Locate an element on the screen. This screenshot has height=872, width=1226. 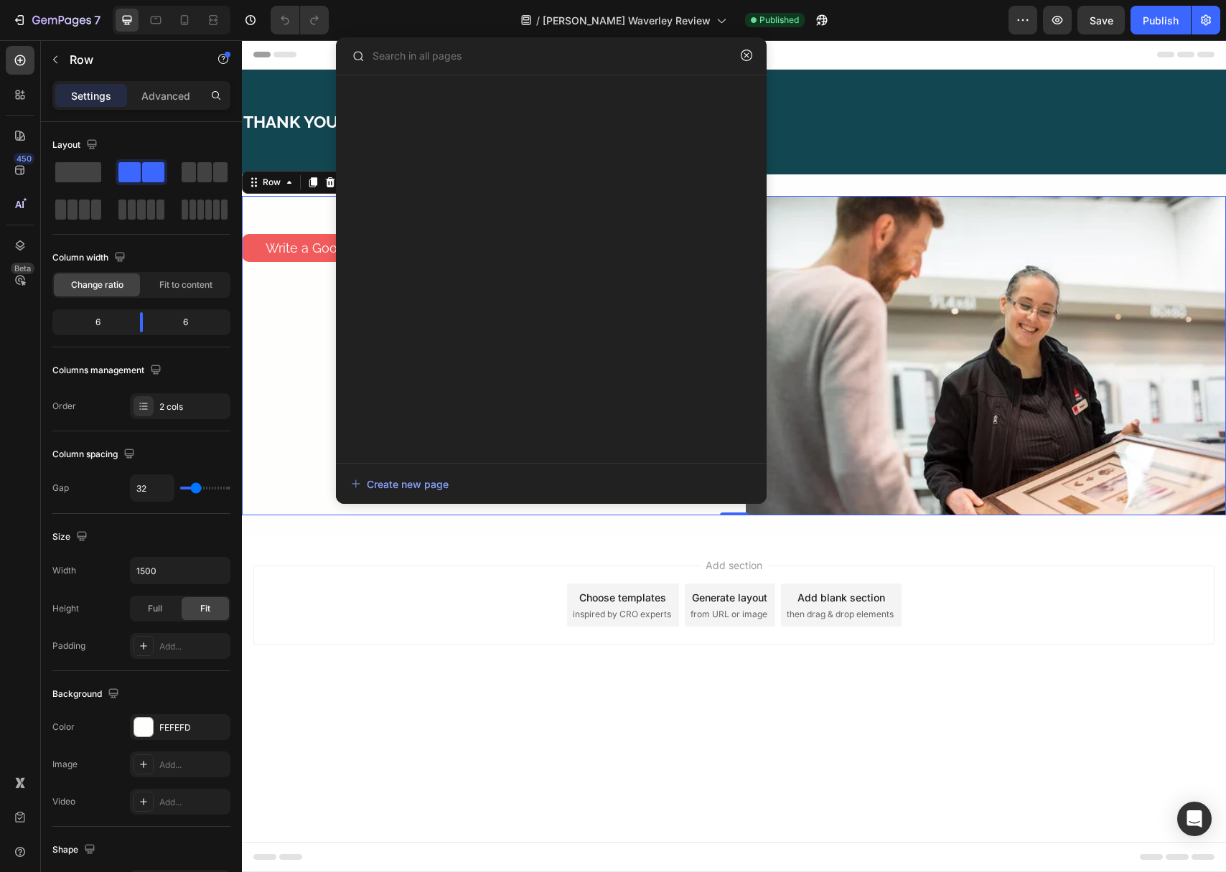
div: Height is located at coordinates (65, 609).